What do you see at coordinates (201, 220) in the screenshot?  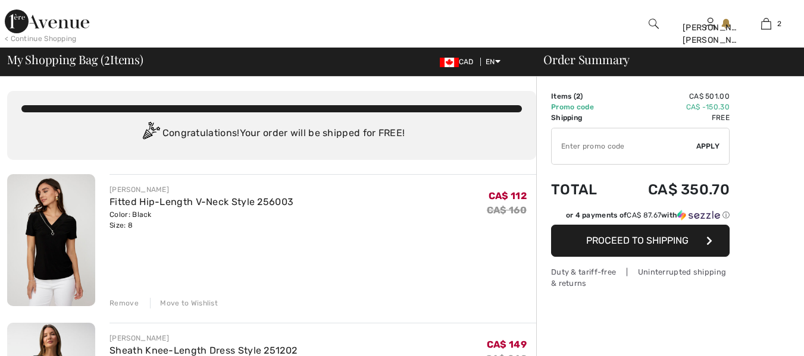 I see `div: Color: Black Size: 8` at bounding box center [201, 220].